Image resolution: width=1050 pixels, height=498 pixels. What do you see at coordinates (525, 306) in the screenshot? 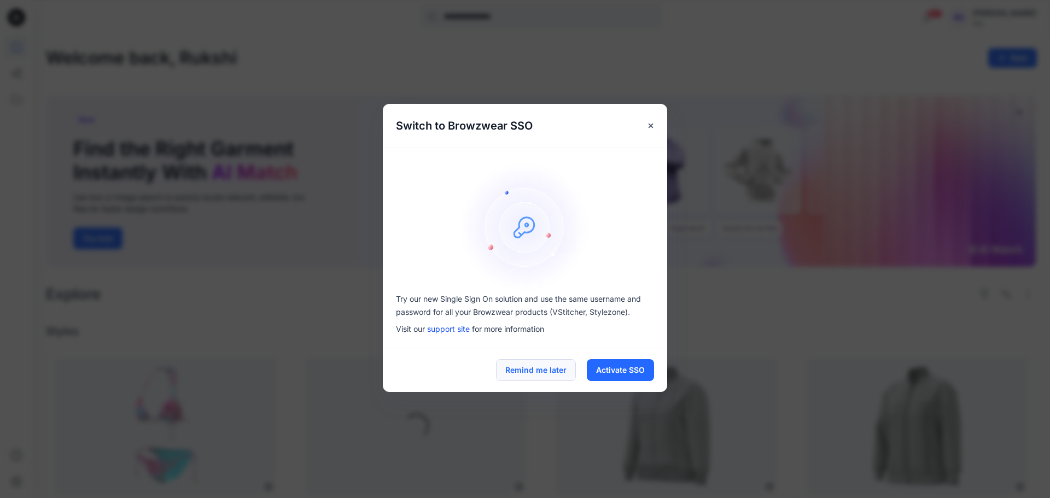
I see `p: Try our new Single Sign On solution and use the same username and password for all your Browzwear...` at bounding box center [525, 306].